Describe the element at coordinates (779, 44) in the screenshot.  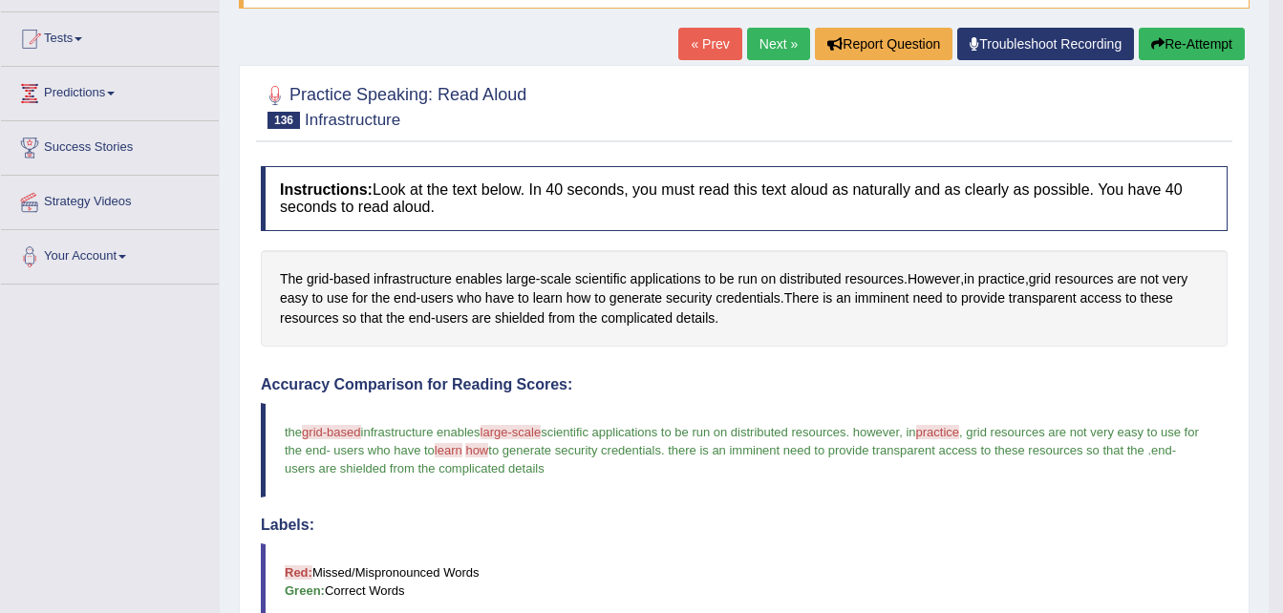
I see `a: Next »` at that location.